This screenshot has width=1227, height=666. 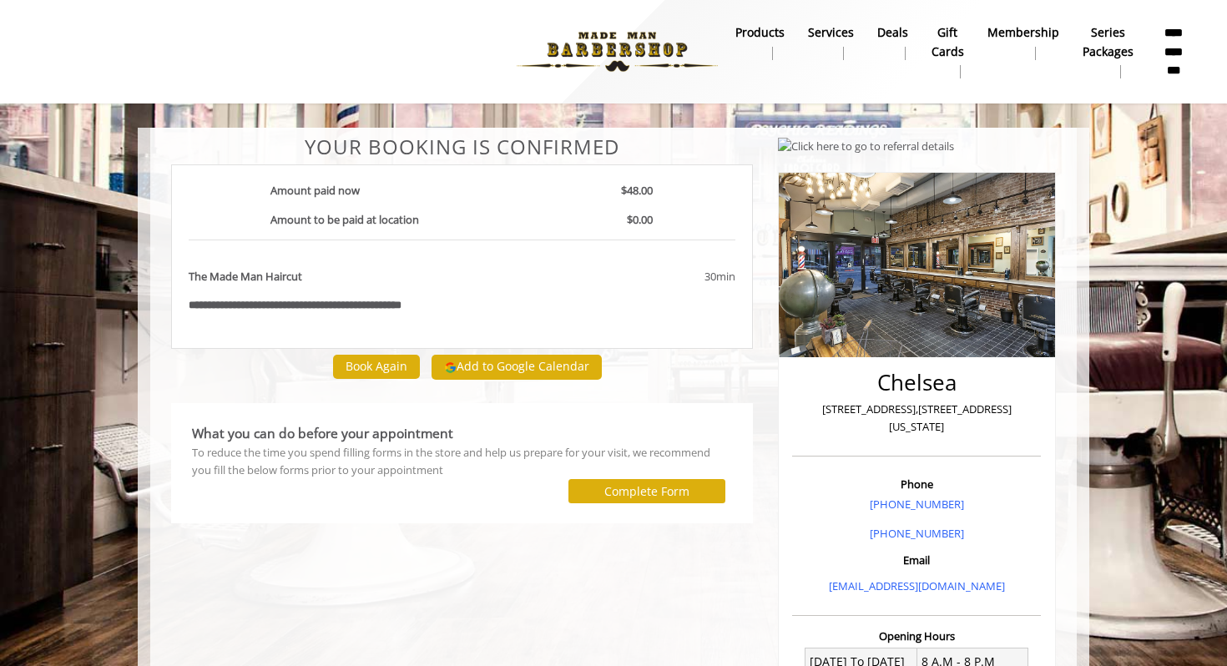 I want to click on a: MembershipMembership, so click(x=1023, y=43).